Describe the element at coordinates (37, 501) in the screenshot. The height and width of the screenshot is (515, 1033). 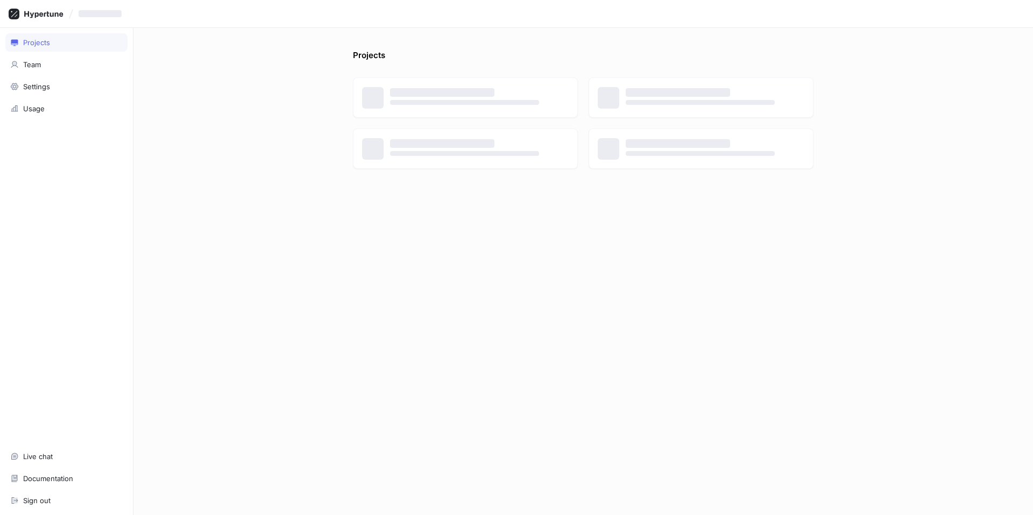
I see `div: Sign out` at that location.